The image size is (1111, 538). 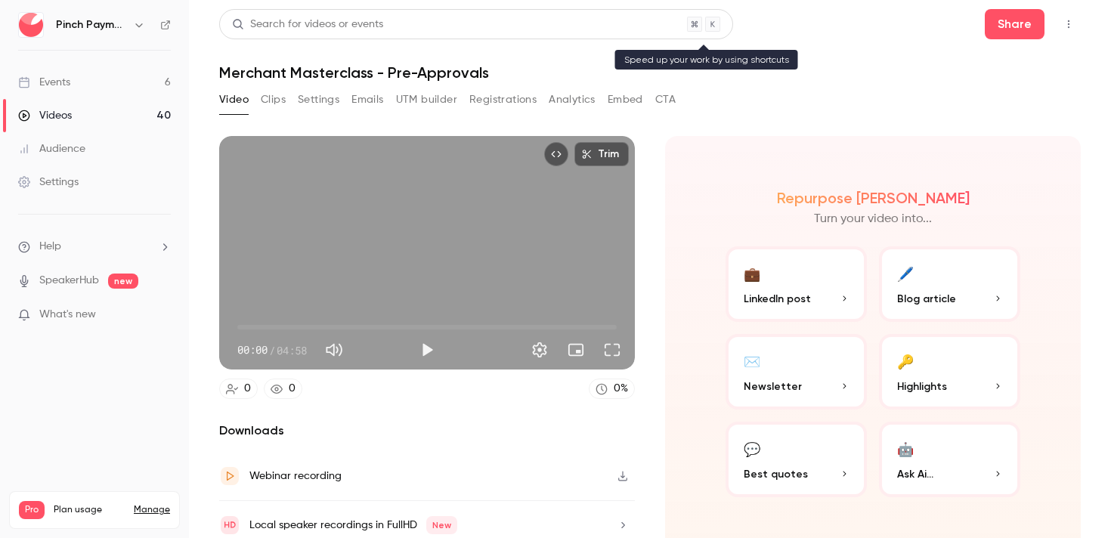 I want to click on button: 🖊️Blog article, so click(x=949, y=284).